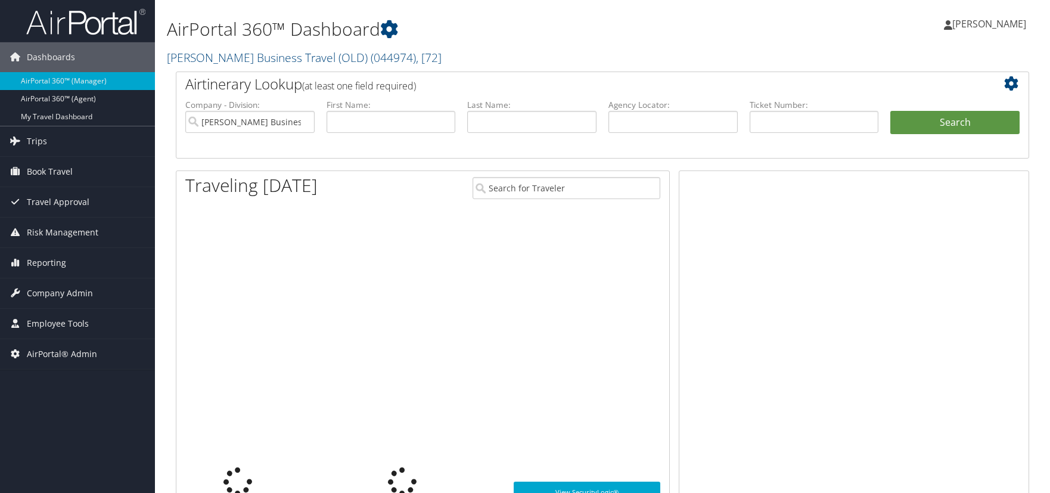  Describe the element at coordinates (37, 141) in the screenshot. I see `span: Trips` at that location.